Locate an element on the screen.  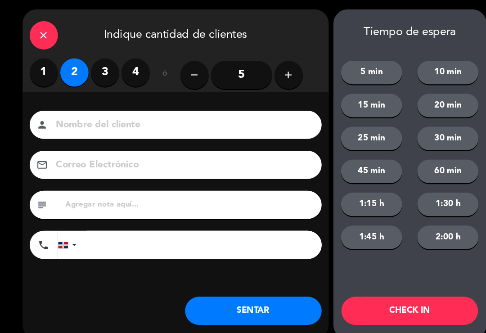
button: 2:00 h is located at coordinates (428, 227).